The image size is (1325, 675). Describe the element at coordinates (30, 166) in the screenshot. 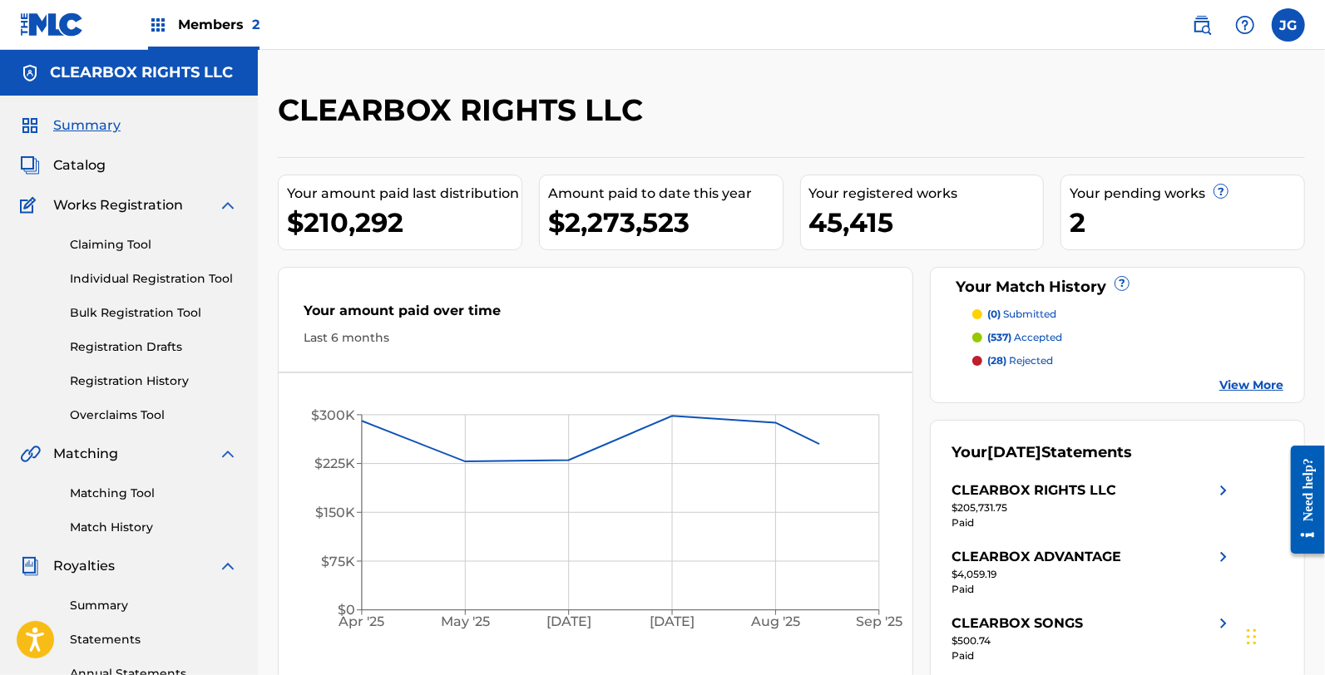

I see `img: Catalog` at that location.